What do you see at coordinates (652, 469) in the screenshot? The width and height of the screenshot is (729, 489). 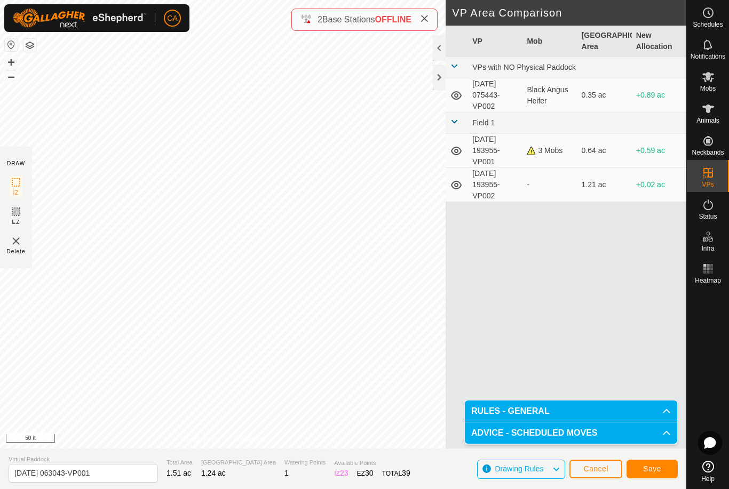 I see `span: Save` at bounding box center [652, 469].